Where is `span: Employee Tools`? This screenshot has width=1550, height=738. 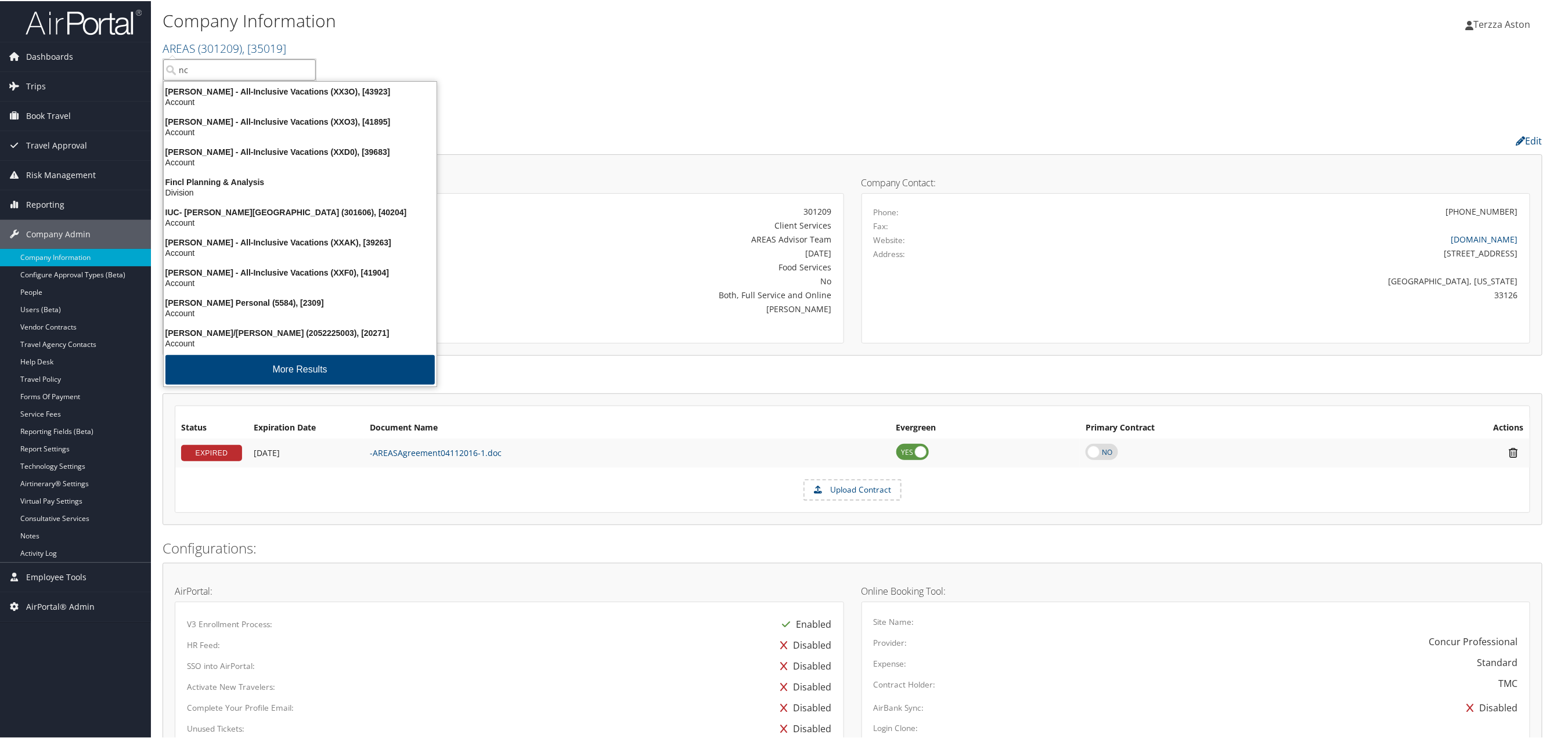
span: Employee Tools is located at coordinates (56, 577).